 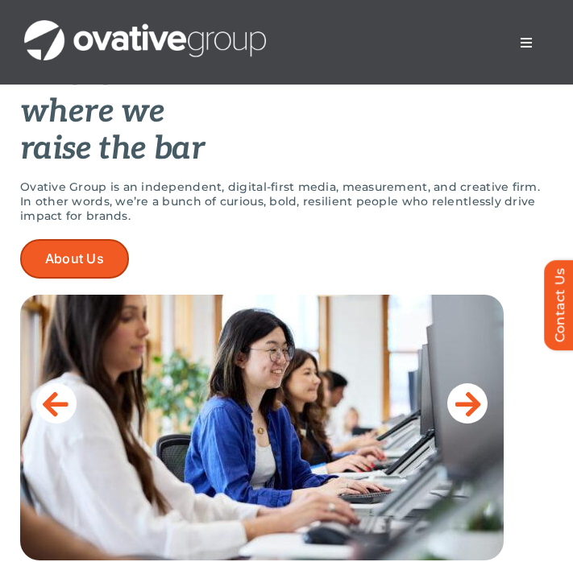 What do you see at coordinates (286, 201) in the screenshot?
I see `p: Ovative Group is an independent, digital-first media, measurement, and creative firm. In other wo...` at bounding box center [286, 201].